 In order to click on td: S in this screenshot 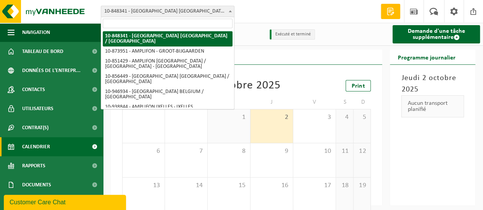, I will do `click(345, 102)`.